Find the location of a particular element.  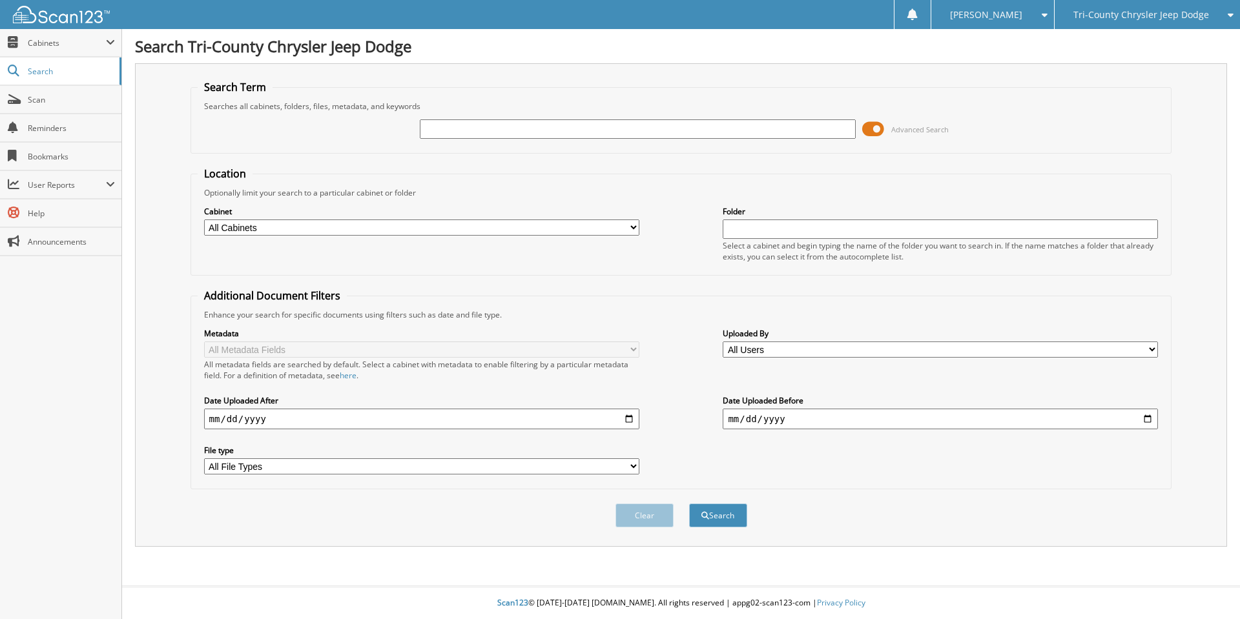

span: Tri-County Chrysler Jeep Dodge is located at coordinates (1141, 15).